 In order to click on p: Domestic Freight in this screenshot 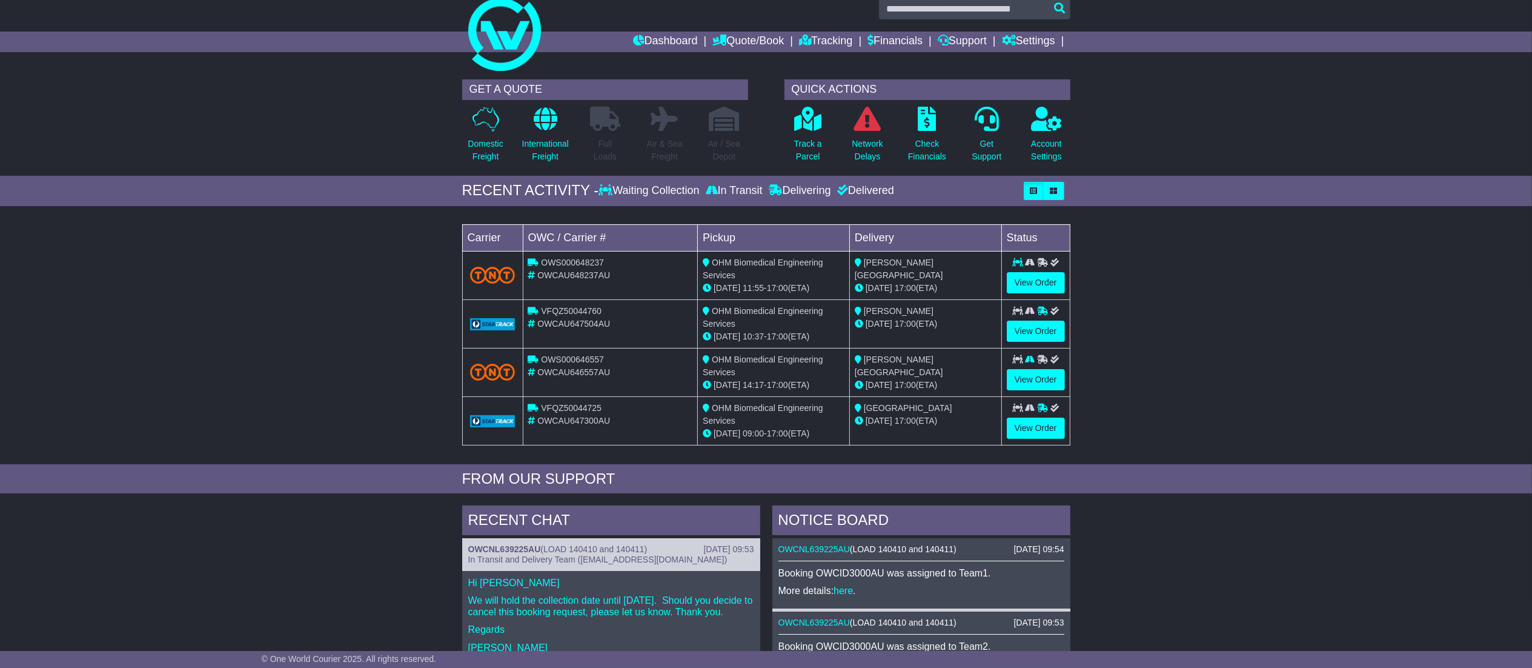, I will do `click(485, 150)`.